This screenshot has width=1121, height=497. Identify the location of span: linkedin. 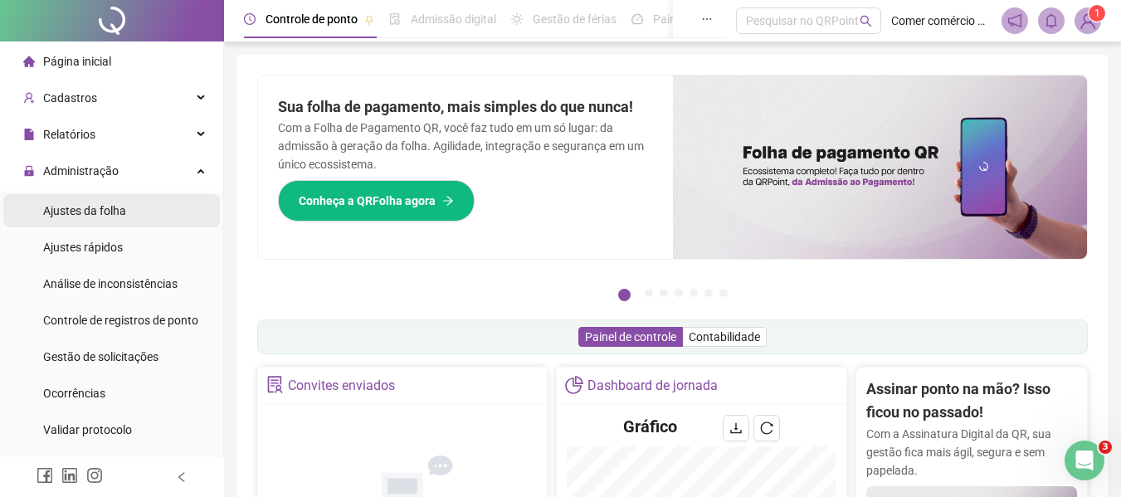
(70, 475).